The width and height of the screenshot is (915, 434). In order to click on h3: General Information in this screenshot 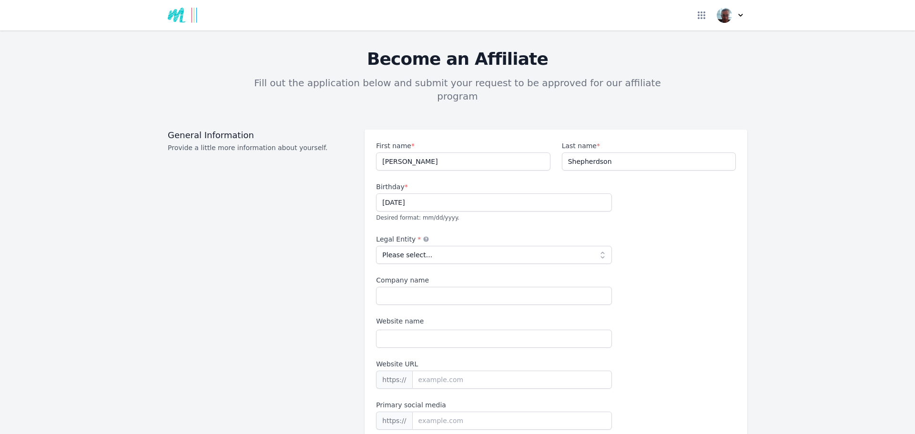, I will do `click(260, 135)`.